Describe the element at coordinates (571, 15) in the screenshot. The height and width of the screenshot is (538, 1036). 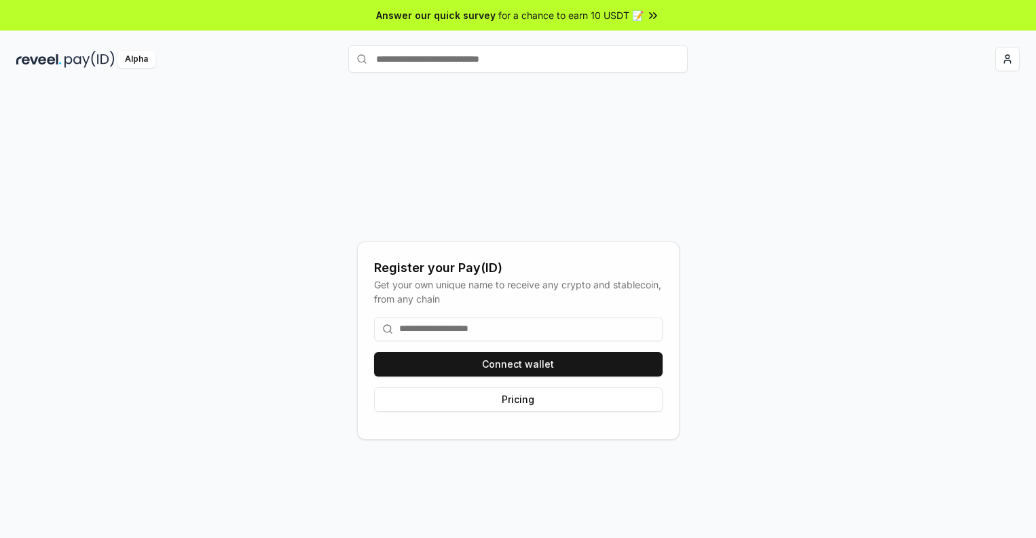
I see `span: for a chance to earn 10 USDT 📝` at that location.